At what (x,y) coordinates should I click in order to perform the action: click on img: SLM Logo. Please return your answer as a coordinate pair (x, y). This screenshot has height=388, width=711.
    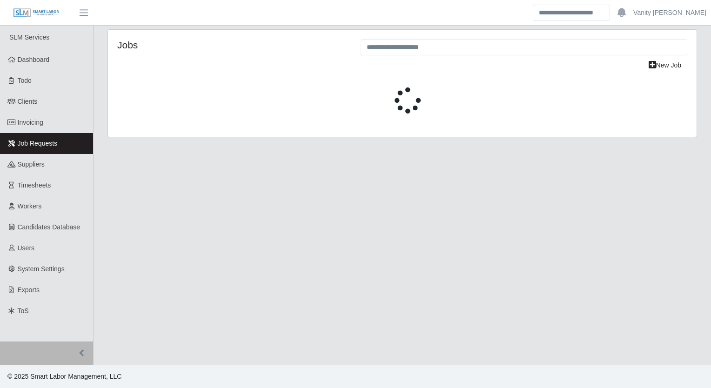
    Looking at the image, I should click on (36, 13).